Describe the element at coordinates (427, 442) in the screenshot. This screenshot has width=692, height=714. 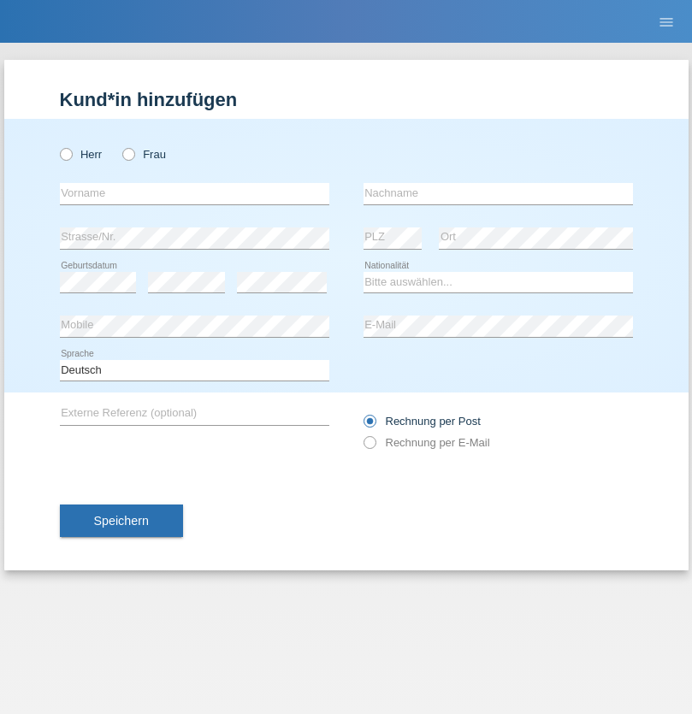
I see `label: Rechnung per E-Mail` at that location.